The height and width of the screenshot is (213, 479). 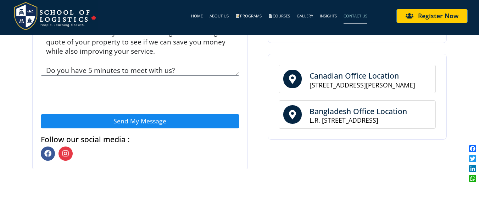 What do you see at coordinates (473, 178) in the screenshot?
I see `a: WhatsApp` at bounding box center [473, 178].